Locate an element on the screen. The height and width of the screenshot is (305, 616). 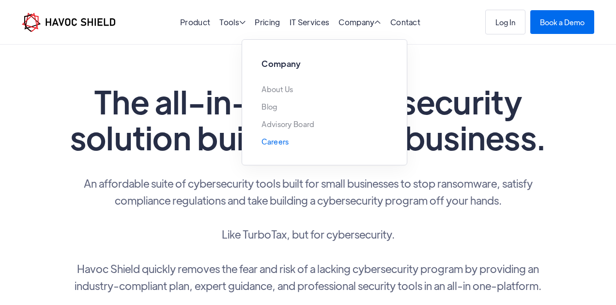
div: Chat Widget is located at coordinates (592, 281).